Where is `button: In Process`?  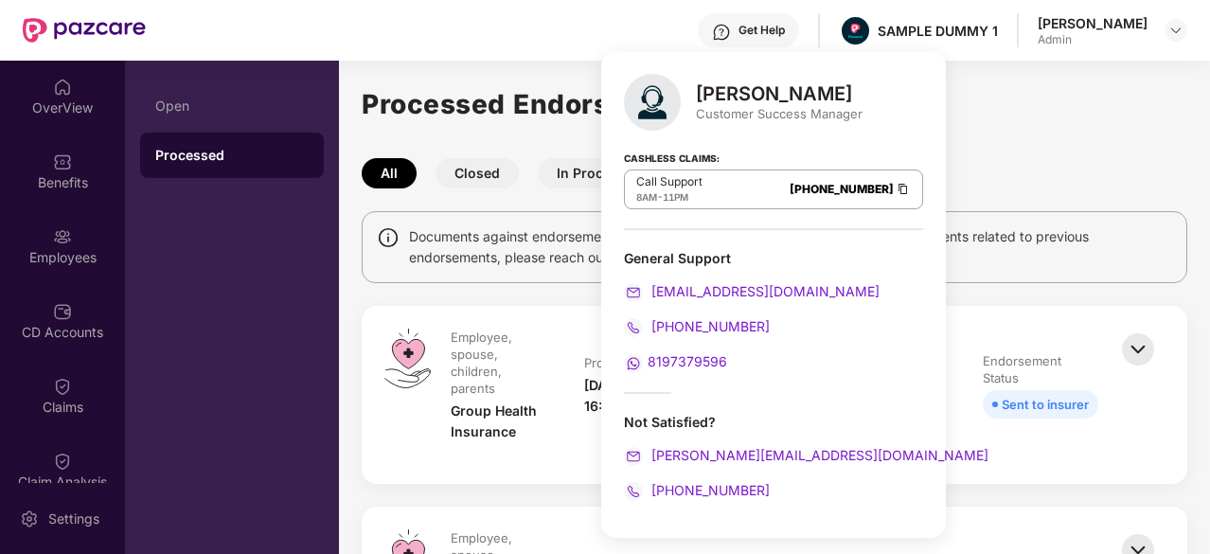 button: In Process is located at coordinates (591, 173).